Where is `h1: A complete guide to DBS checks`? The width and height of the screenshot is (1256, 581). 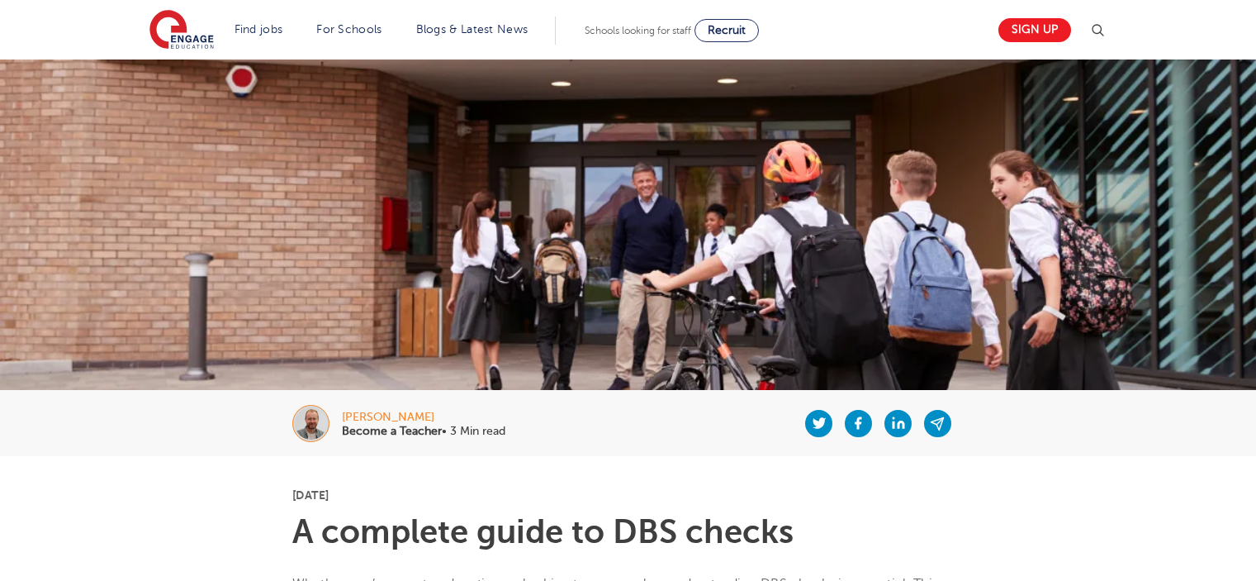 h1: A complete guide to DBS checks is located at coordinates (628, 532).